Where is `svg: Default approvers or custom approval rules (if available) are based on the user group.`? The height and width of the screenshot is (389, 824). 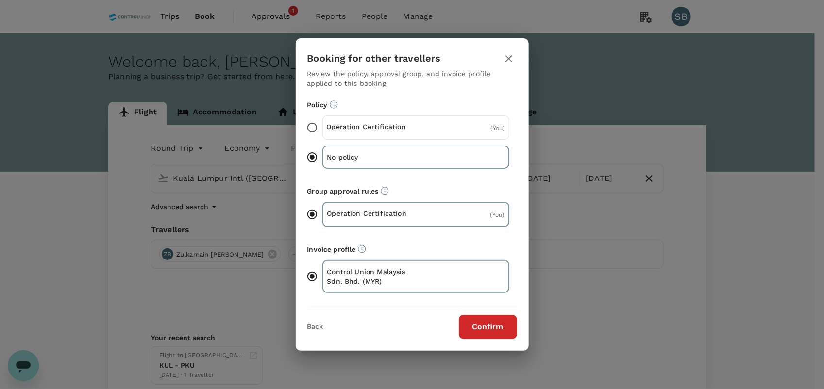 svg: Default approvers or custom approval rules (if available) are based on the user group. is located at coordinates (384, 191).